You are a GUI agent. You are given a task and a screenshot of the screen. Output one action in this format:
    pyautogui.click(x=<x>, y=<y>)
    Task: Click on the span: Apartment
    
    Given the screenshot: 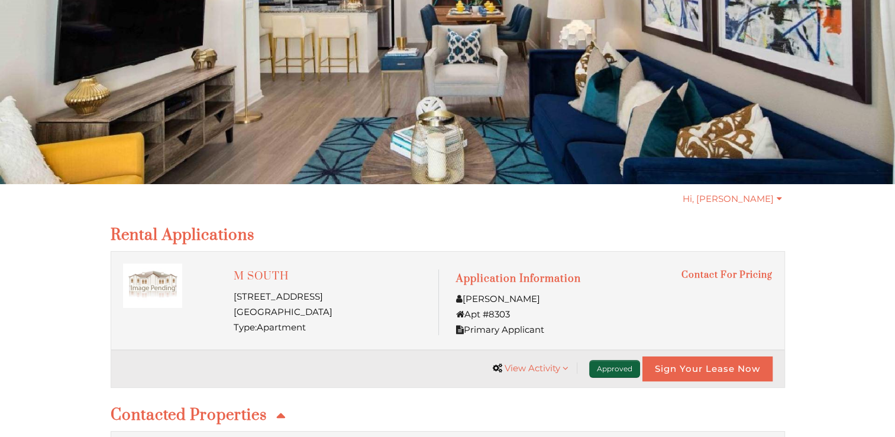 What is the action you would take?
    pyautogui.click(x=281, y=326)
    